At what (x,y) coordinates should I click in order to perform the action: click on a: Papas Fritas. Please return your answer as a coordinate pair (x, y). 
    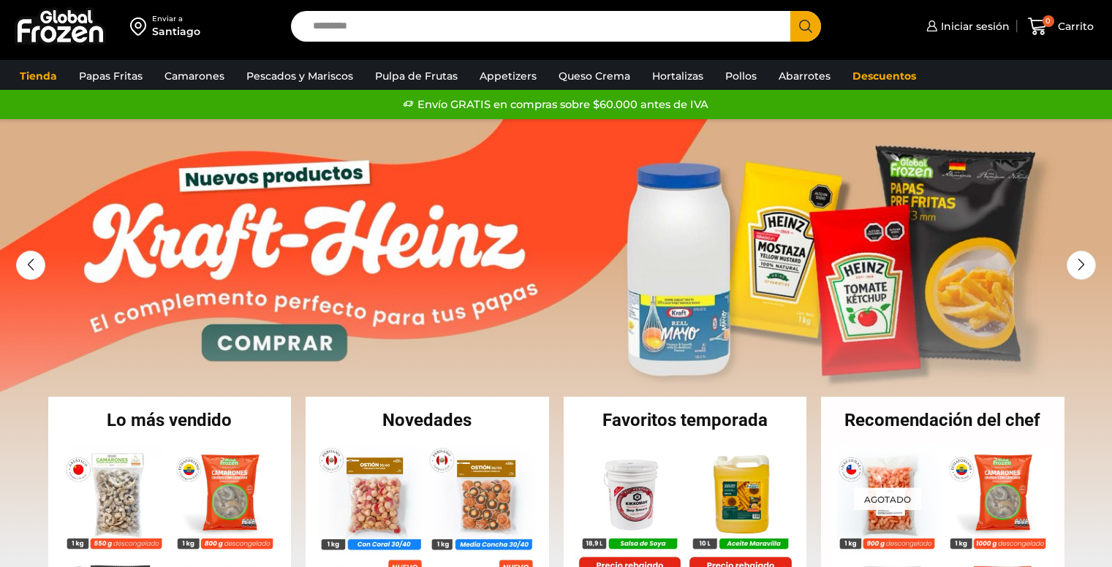
    Looking at the image, I should click on (110, 76).